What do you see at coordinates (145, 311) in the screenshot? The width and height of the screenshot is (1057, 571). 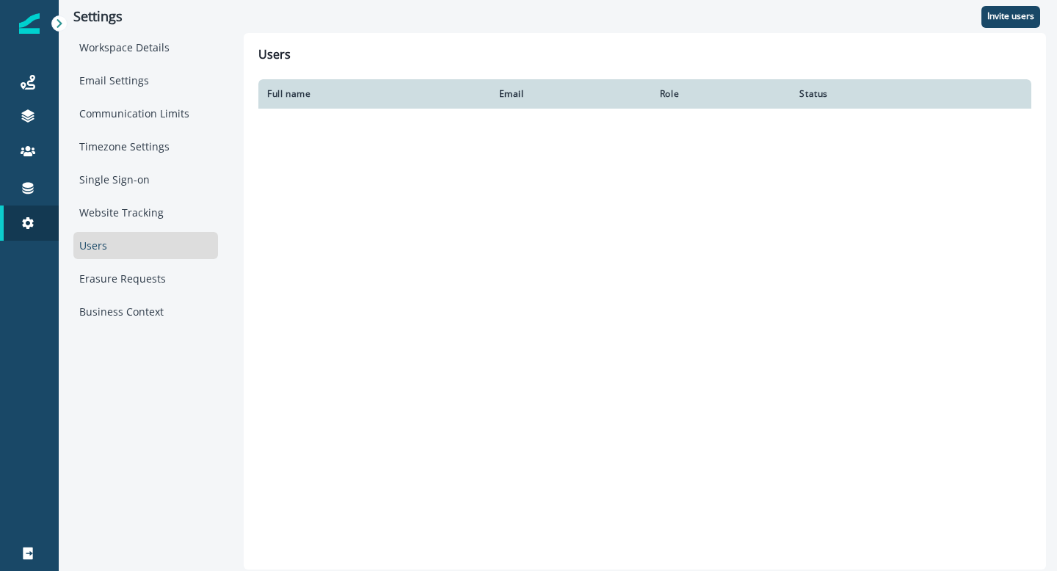 I see `div: Business Context` at bounding box center [145, 311].